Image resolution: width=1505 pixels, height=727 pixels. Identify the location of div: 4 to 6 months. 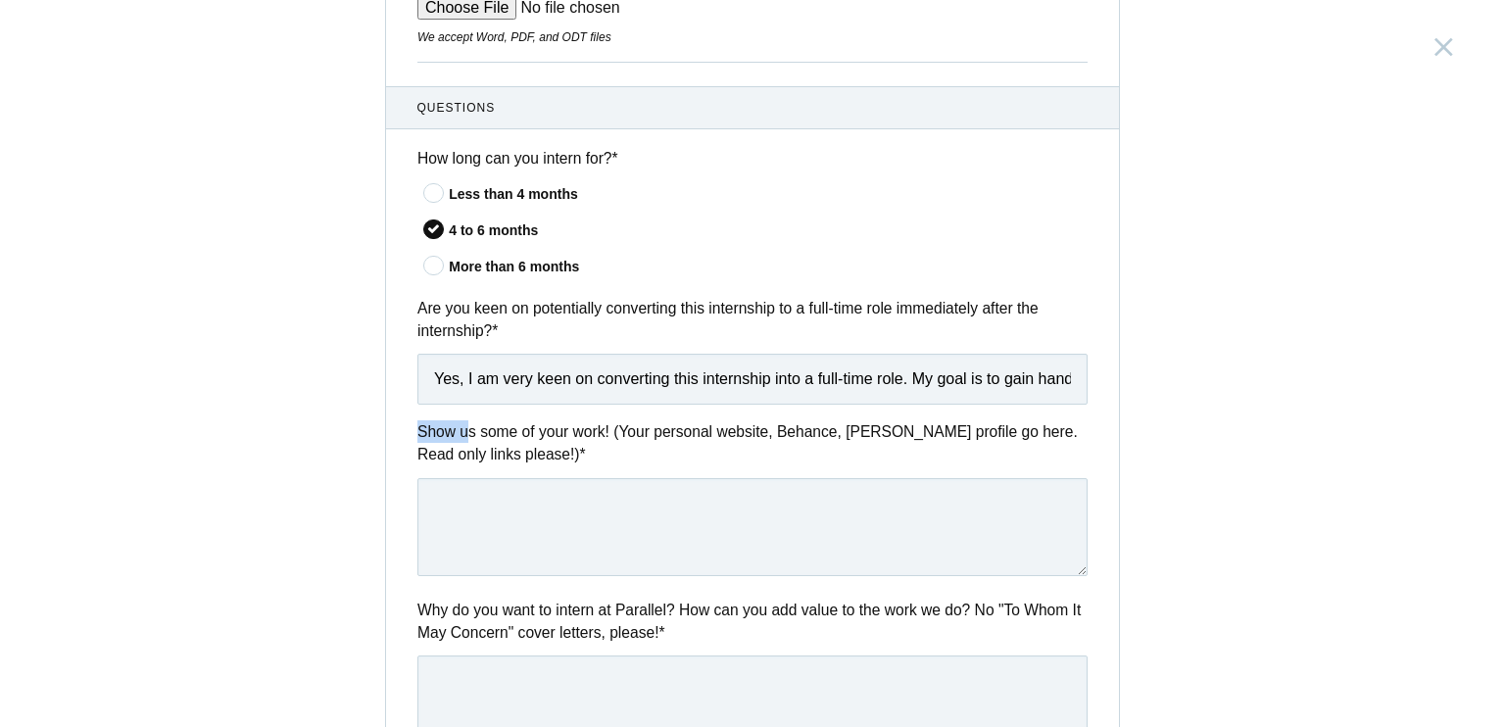
(768, 230).